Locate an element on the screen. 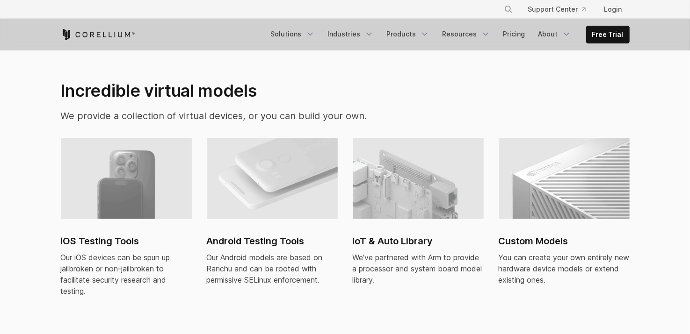 The height and width of the screenshot is (334, 690). div: You can create your own entirely new hardware device models or extend existing ones. is located at coordinates (564, 269).